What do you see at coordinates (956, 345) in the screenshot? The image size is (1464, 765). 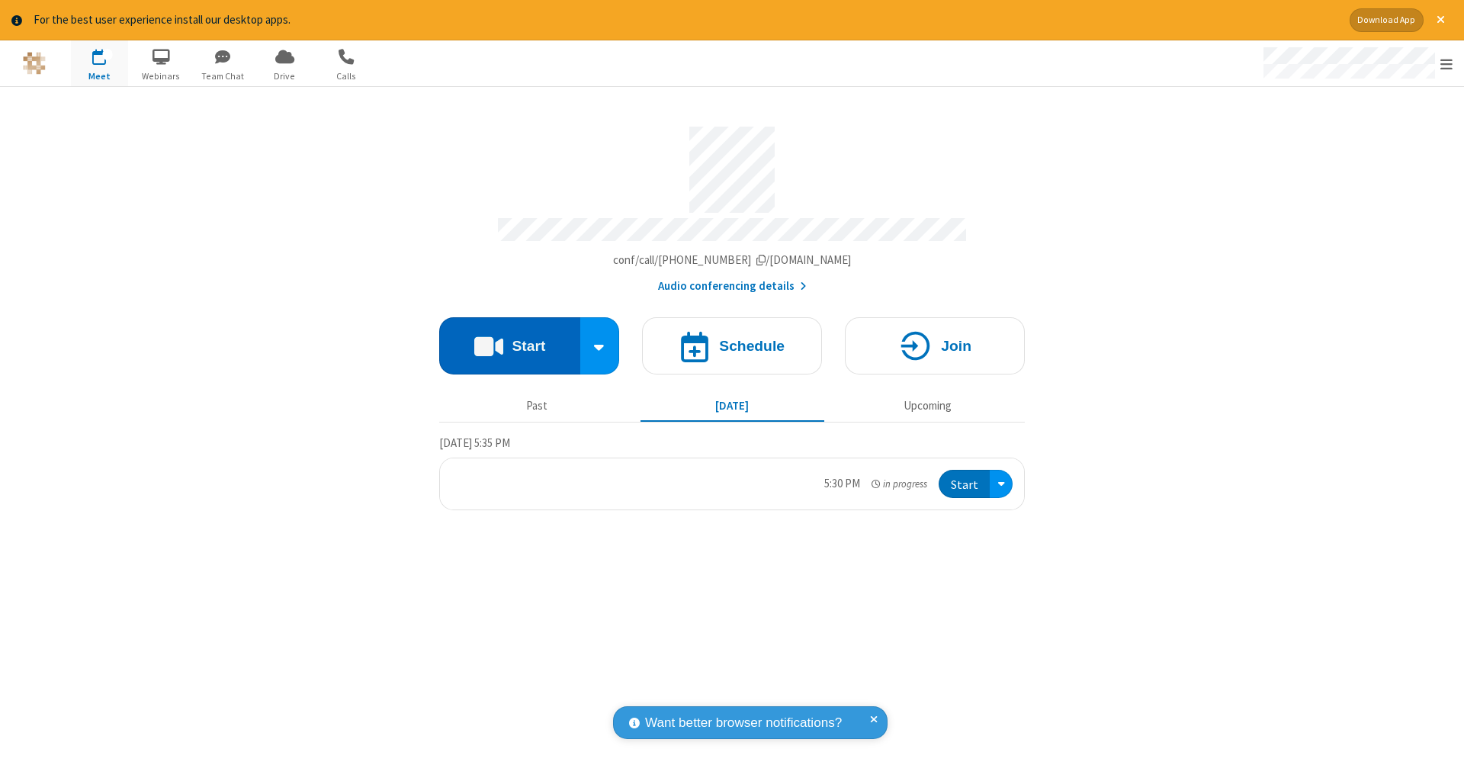 I see `h4: Join` at bounding box center [956, 345].